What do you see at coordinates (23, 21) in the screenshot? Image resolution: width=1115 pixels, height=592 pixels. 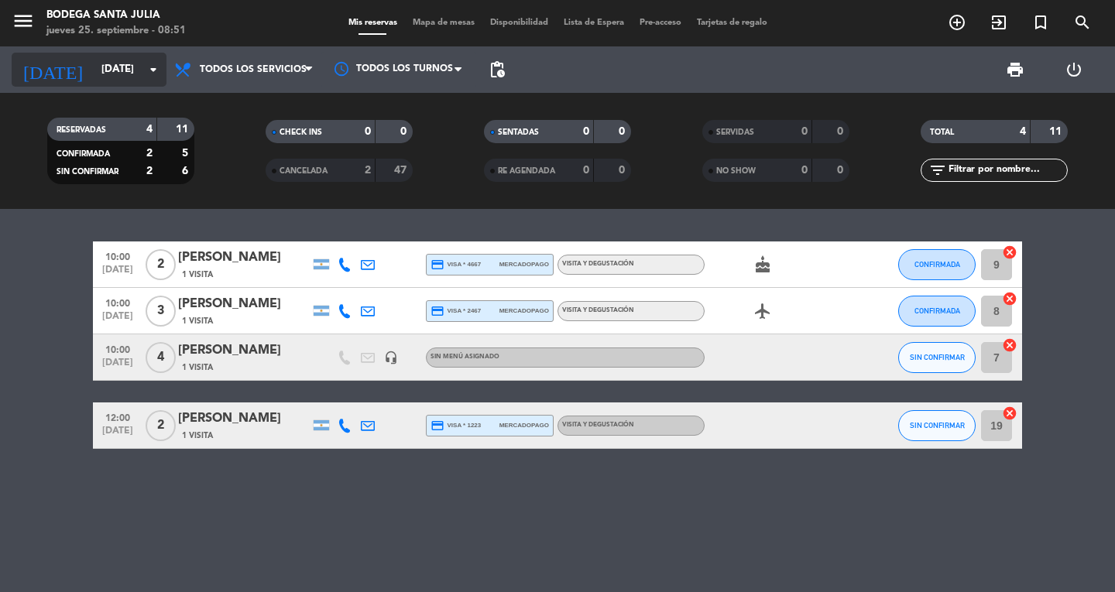 I see `i: menu` at bounding box center [23, 21].